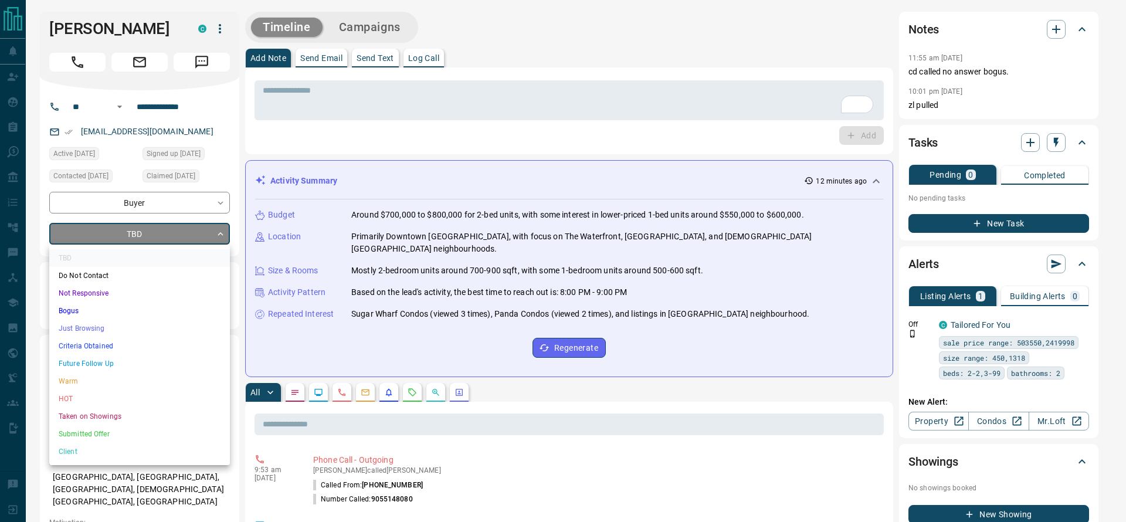 The height and width of the screenshot is (522, 1126). I want to click on li: Future Follow Up, so click(140, 364).